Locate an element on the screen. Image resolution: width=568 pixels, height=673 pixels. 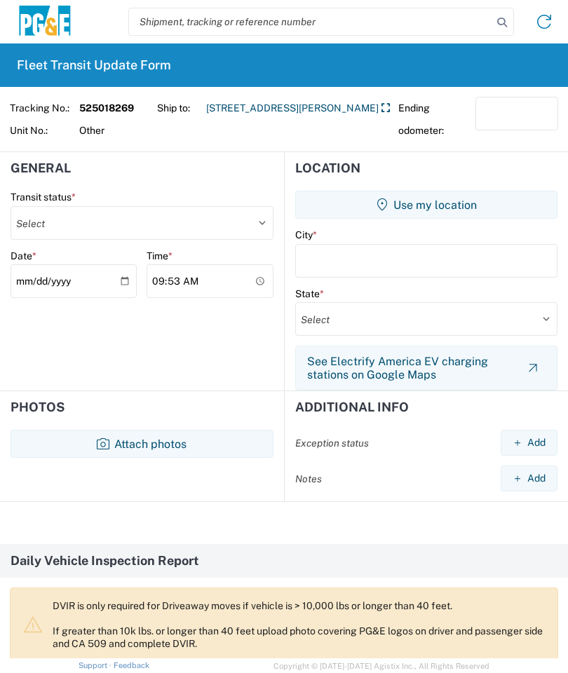
img: pge is located at coordinates (45, 22).